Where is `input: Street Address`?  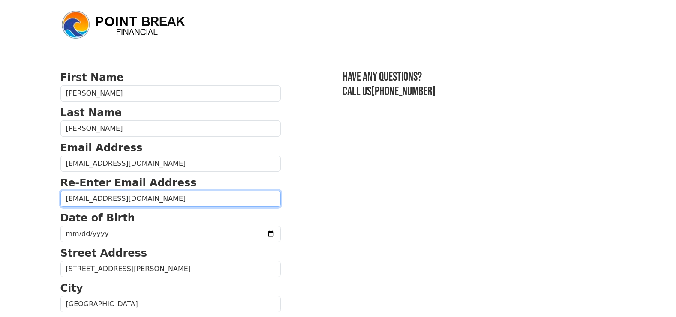 input: Street Address is located at coordinates (171, 269).